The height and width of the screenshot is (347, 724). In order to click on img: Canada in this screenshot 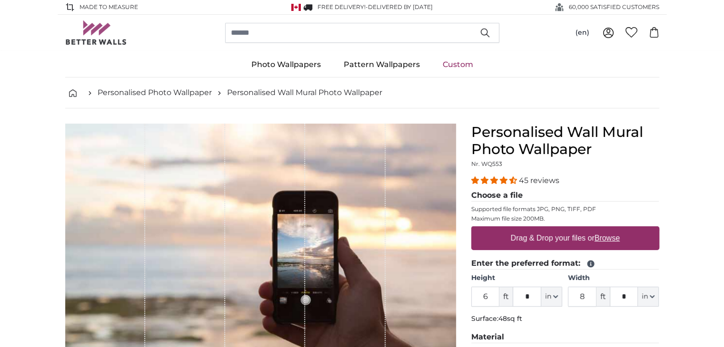, I will do `click(296, 7)`.